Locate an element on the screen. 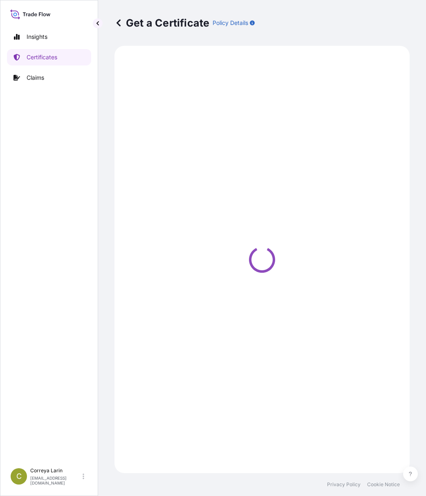 This screenshot has width=426, height=496. a: Cookie Notice is located at coordinates (384, 485).